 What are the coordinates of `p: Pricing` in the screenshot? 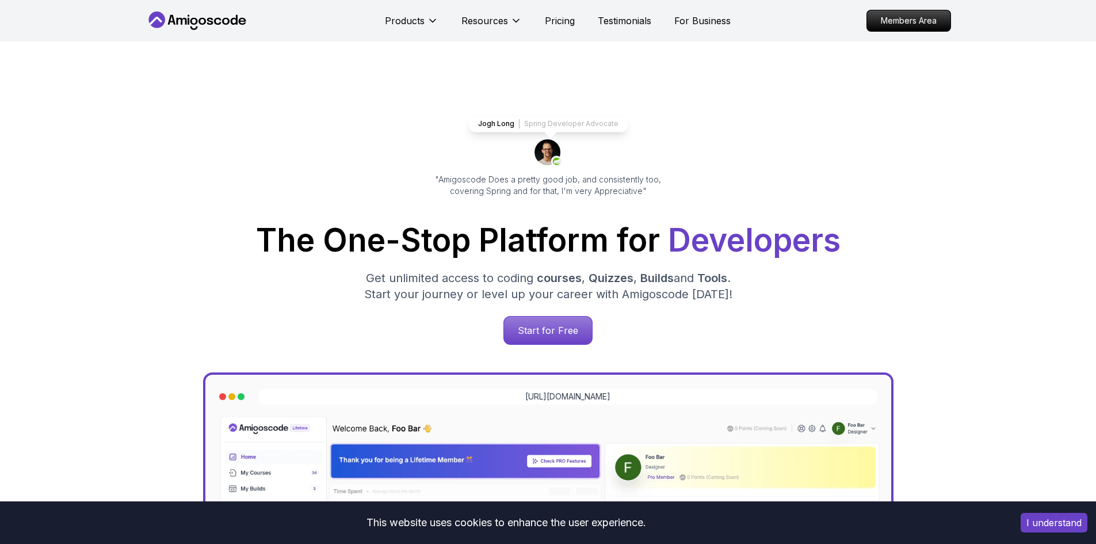 It's located at (560, 21).